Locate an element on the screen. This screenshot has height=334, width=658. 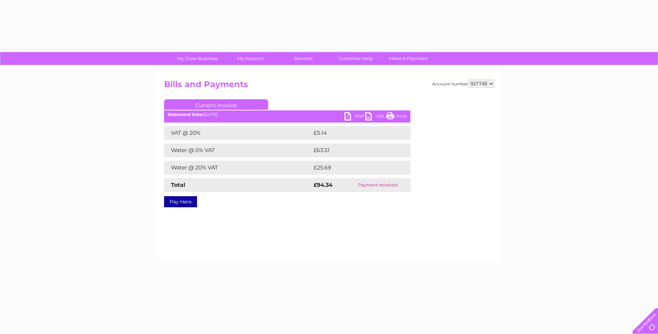
td: Water @ 20% VAT is located at coordinates (238, 168).